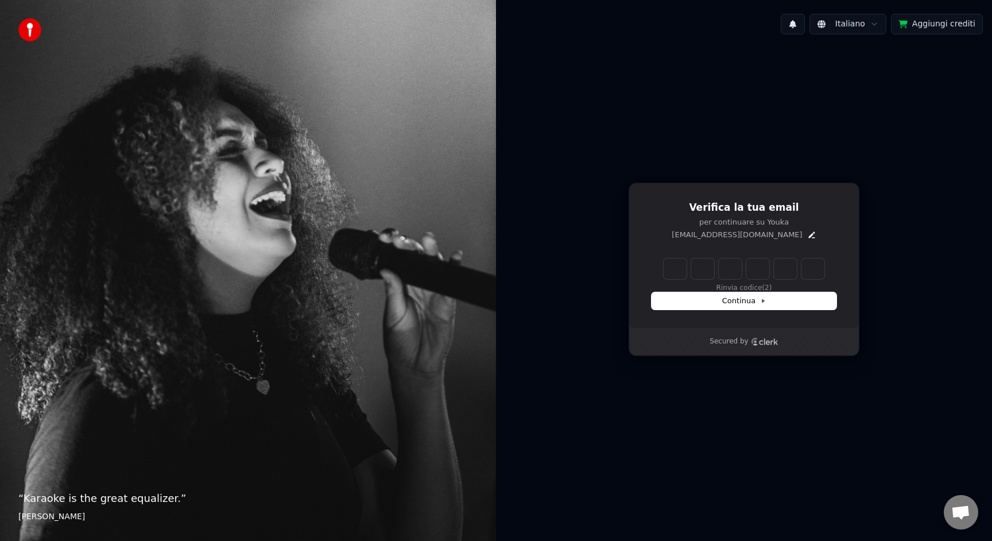 The image size is (992, 541). Describe the element at coordinates (744, 208) in the screenshot. I see `h1: Verifica la tua email` at that location.